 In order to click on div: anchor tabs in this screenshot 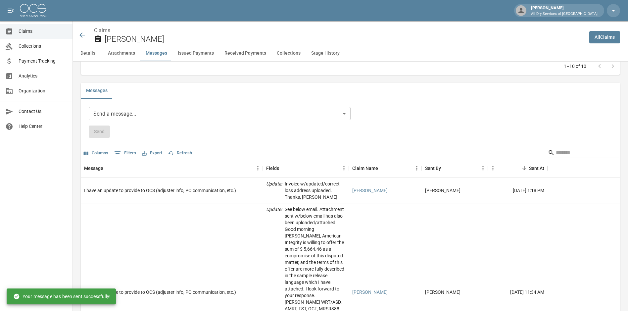, I will do `click(350, 53)`.